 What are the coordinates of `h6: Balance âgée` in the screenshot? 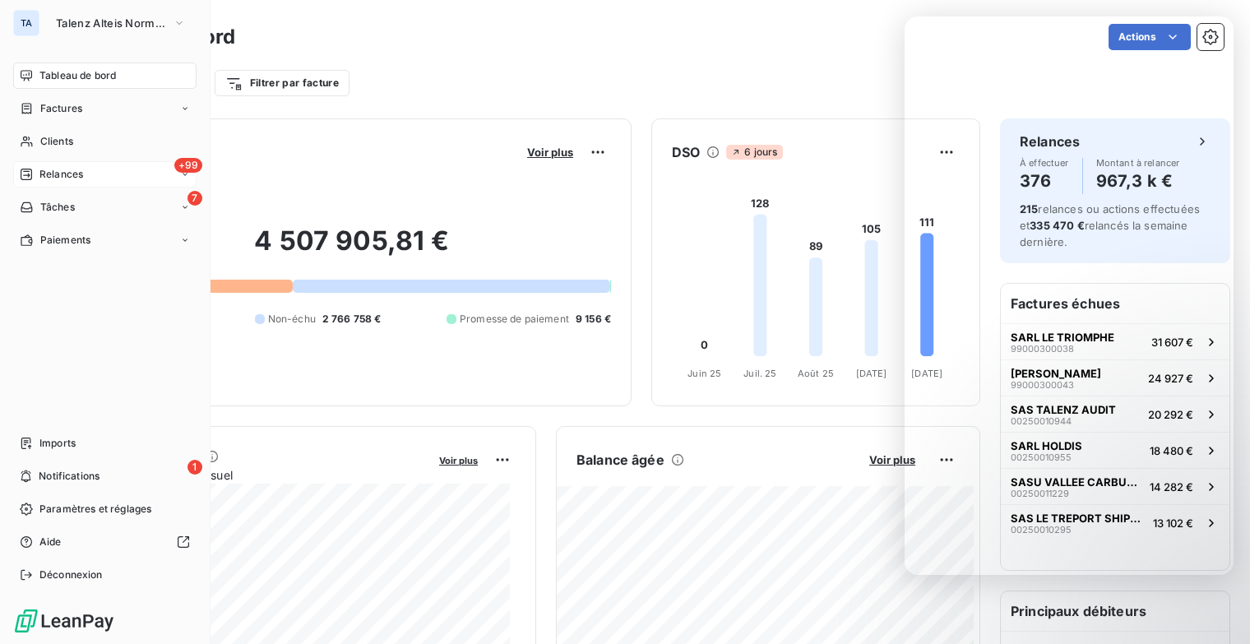 It's located at (620, 460).